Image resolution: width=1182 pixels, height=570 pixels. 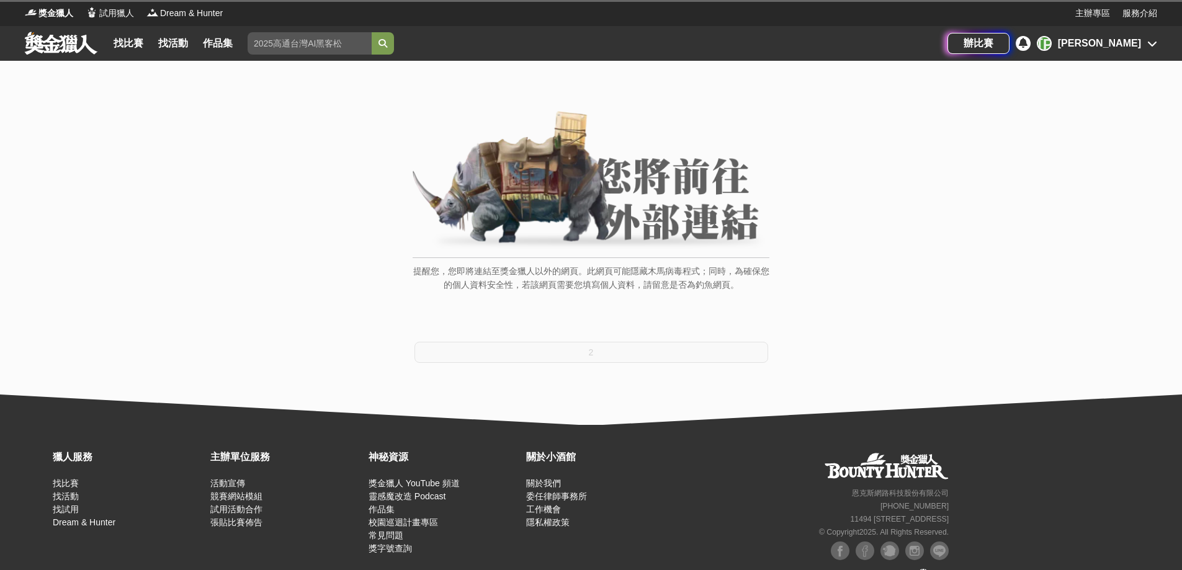 I want to click on a: Logo獎金獵人, so click(x=49, y=13).